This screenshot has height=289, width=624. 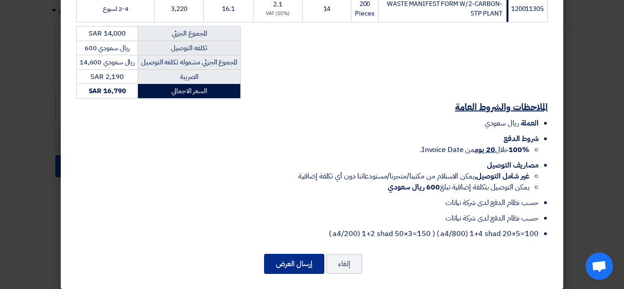 What do you see at coordinates (228, 9) in the screenshot?
I see `span: 16.1` at bounding box center [228, 9].